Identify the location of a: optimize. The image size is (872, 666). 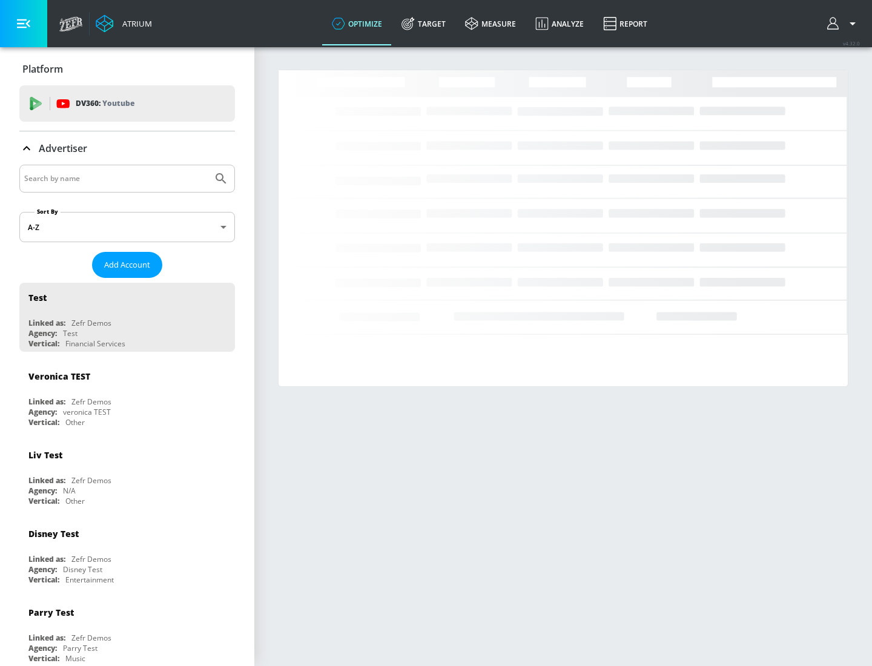
(357, 24).